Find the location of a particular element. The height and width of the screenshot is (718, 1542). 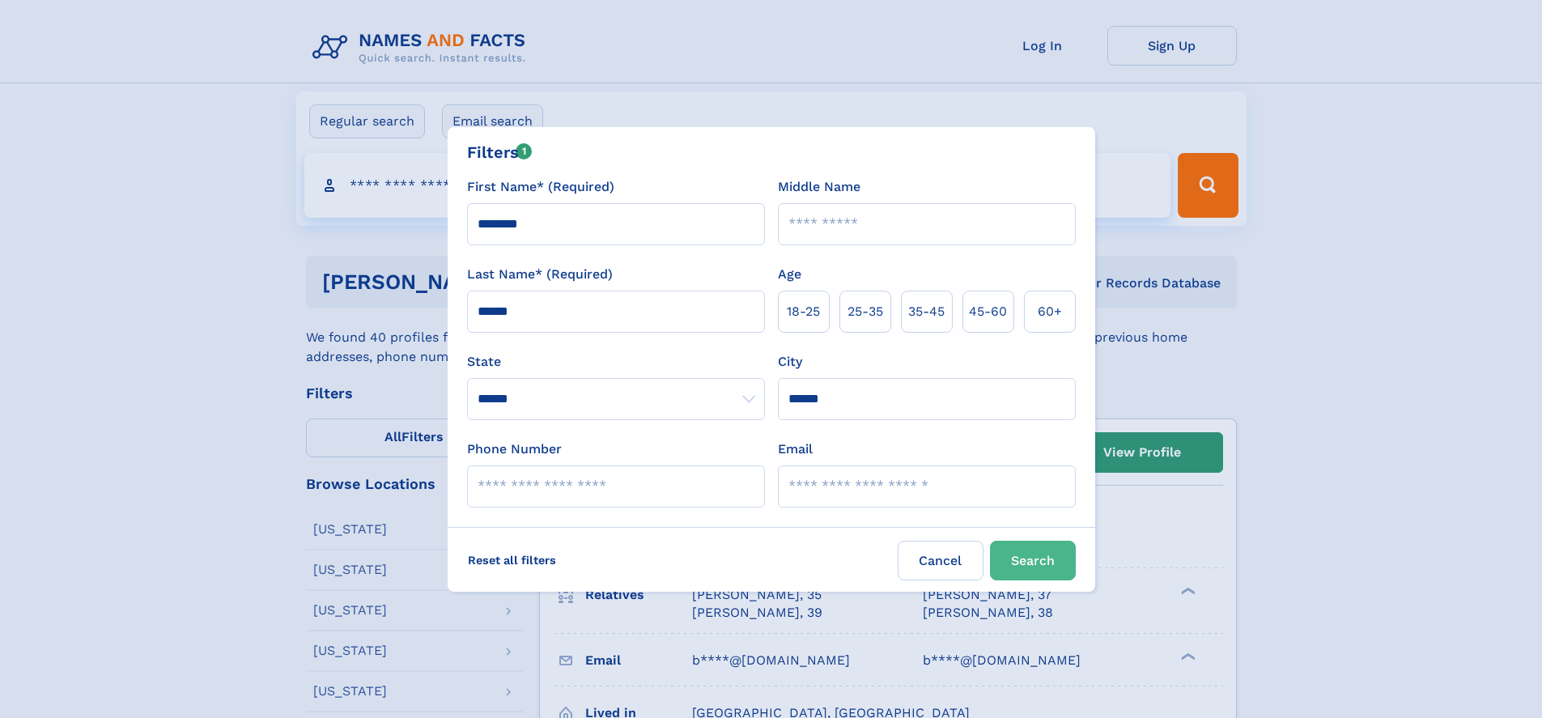

label: First Name* (Required) is located at coordinates (541, 187).